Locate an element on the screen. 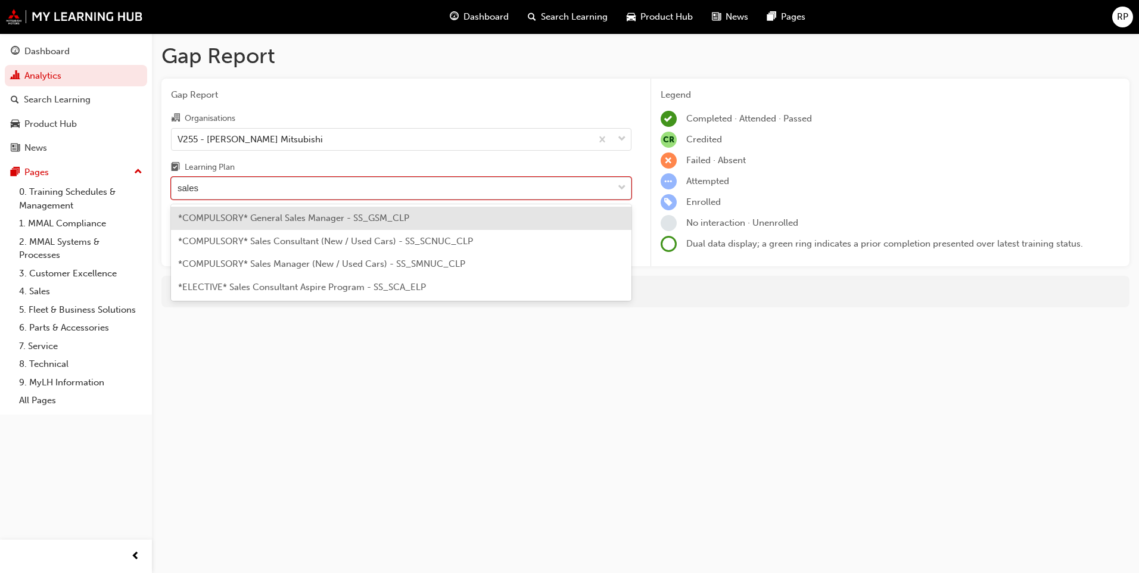 Image resolution: width=1139 pixels, height=573 pixels. span: No interaction · Unenrolled is located at coordinates (742, 223).